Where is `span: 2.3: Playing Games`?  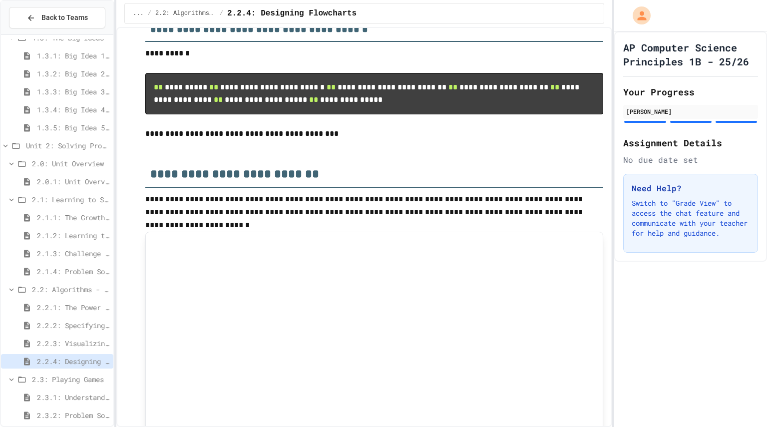
span: 2.3: Playing Games is located at coordinates (70, 379).